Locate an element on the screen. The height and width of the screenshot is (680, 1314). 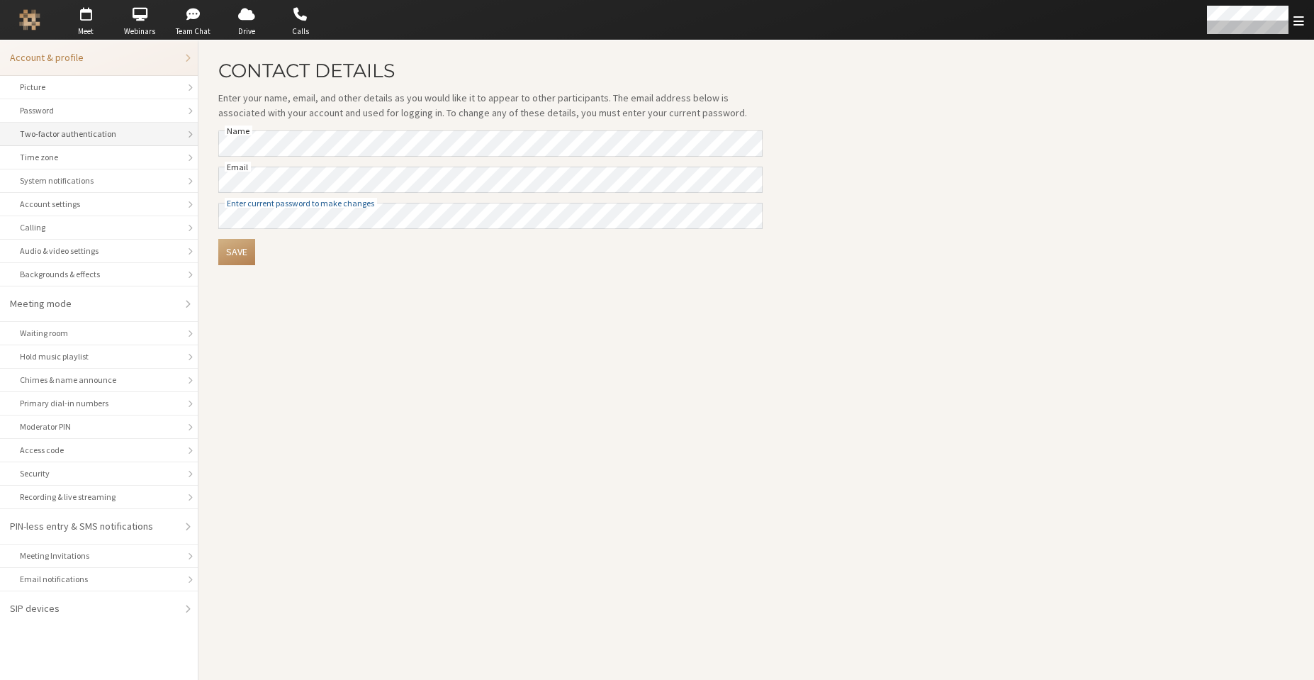
div: Time zone is located at coordinates (99, 157).